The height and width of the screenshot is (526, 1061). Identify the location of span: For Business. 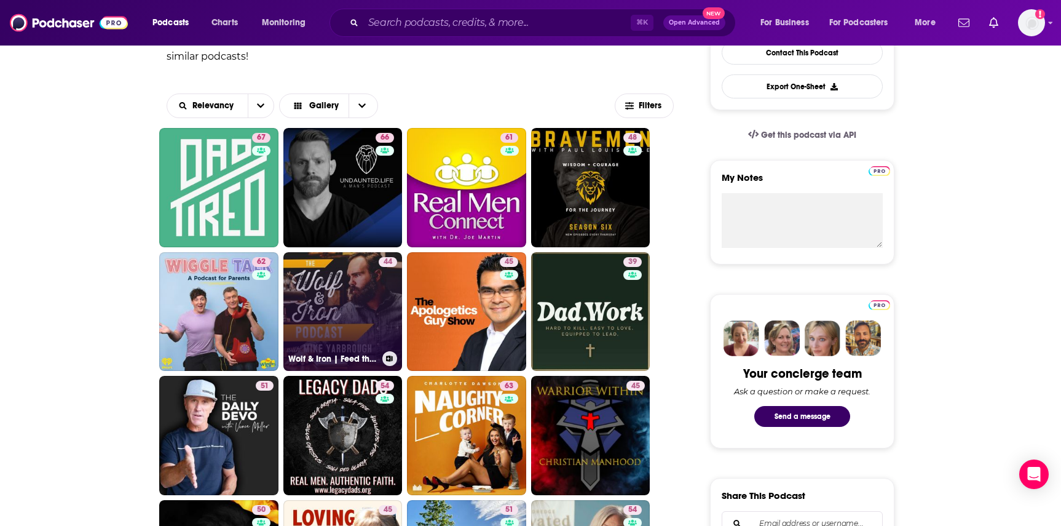
(784, 23).